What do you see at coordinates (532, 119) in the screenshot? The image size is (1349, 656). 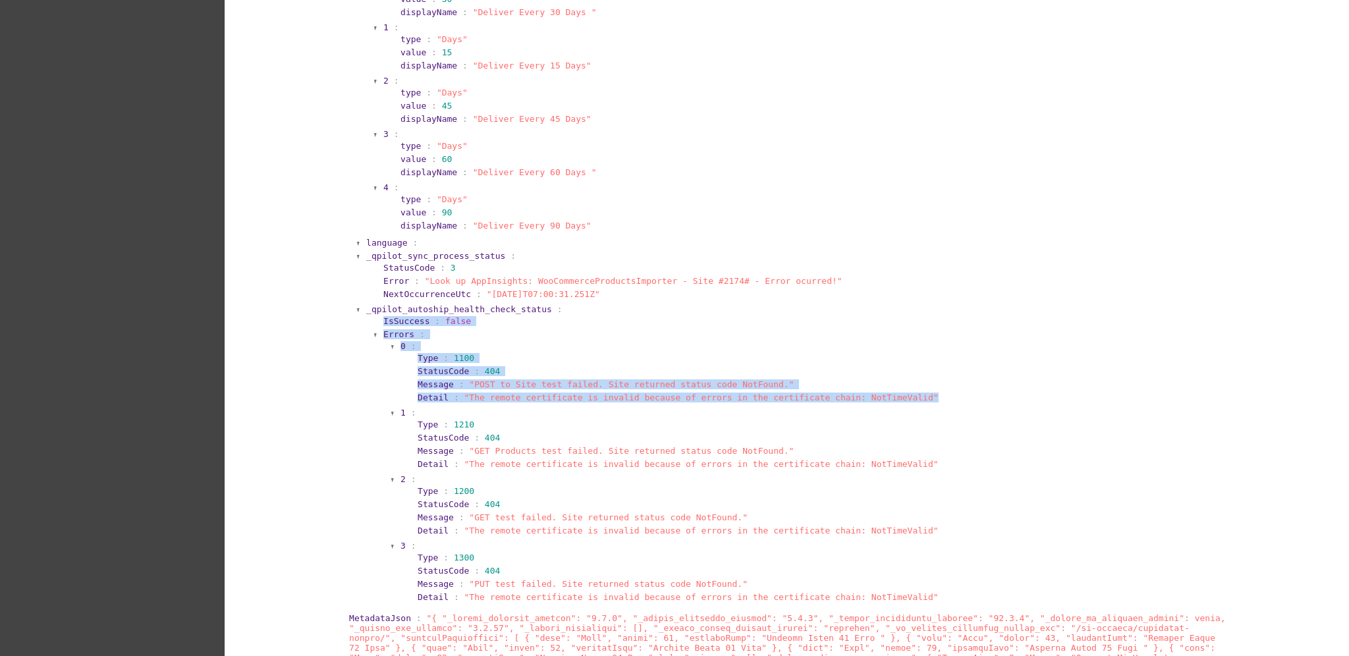 I see `span: "Deliver Every 45 Days"` at bounding box center [532, 119].